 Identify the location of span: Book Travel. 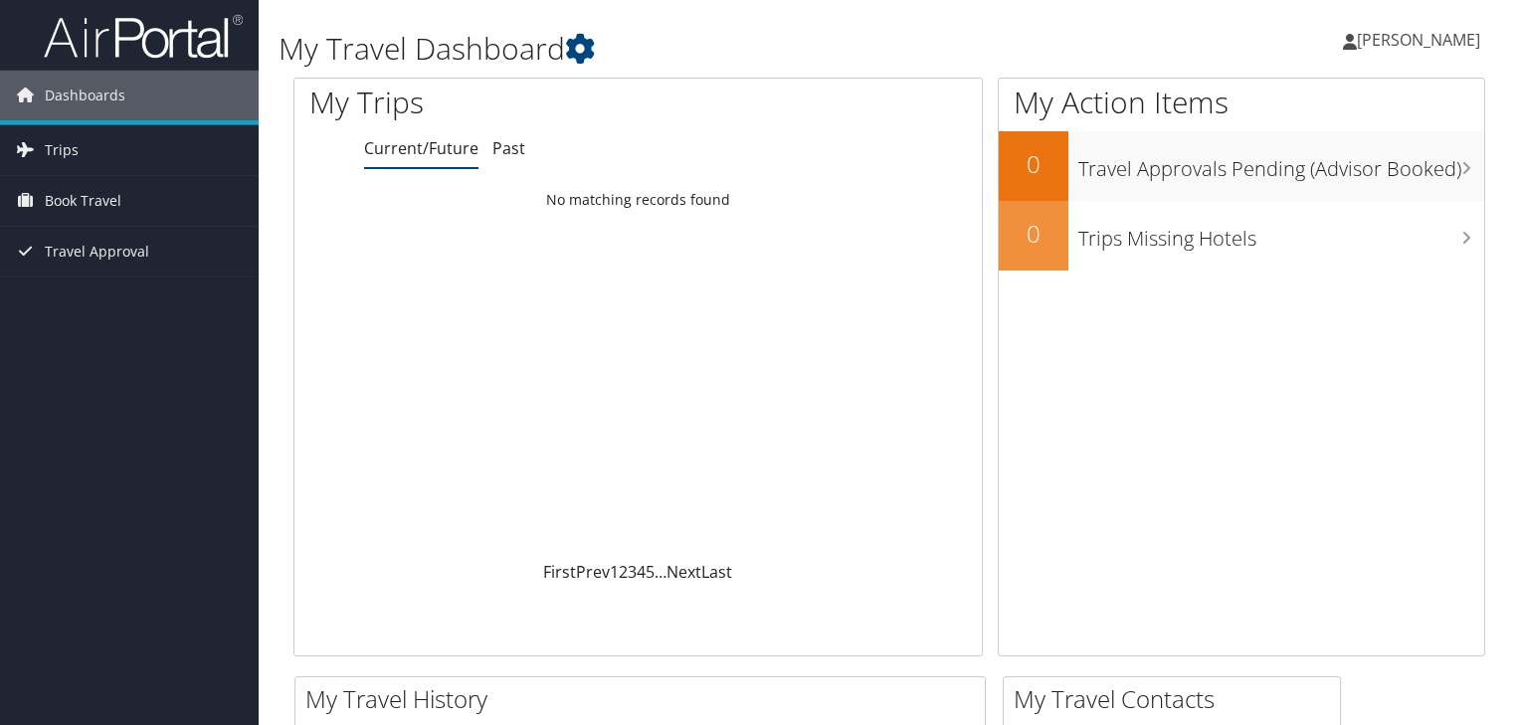
(83, 201).